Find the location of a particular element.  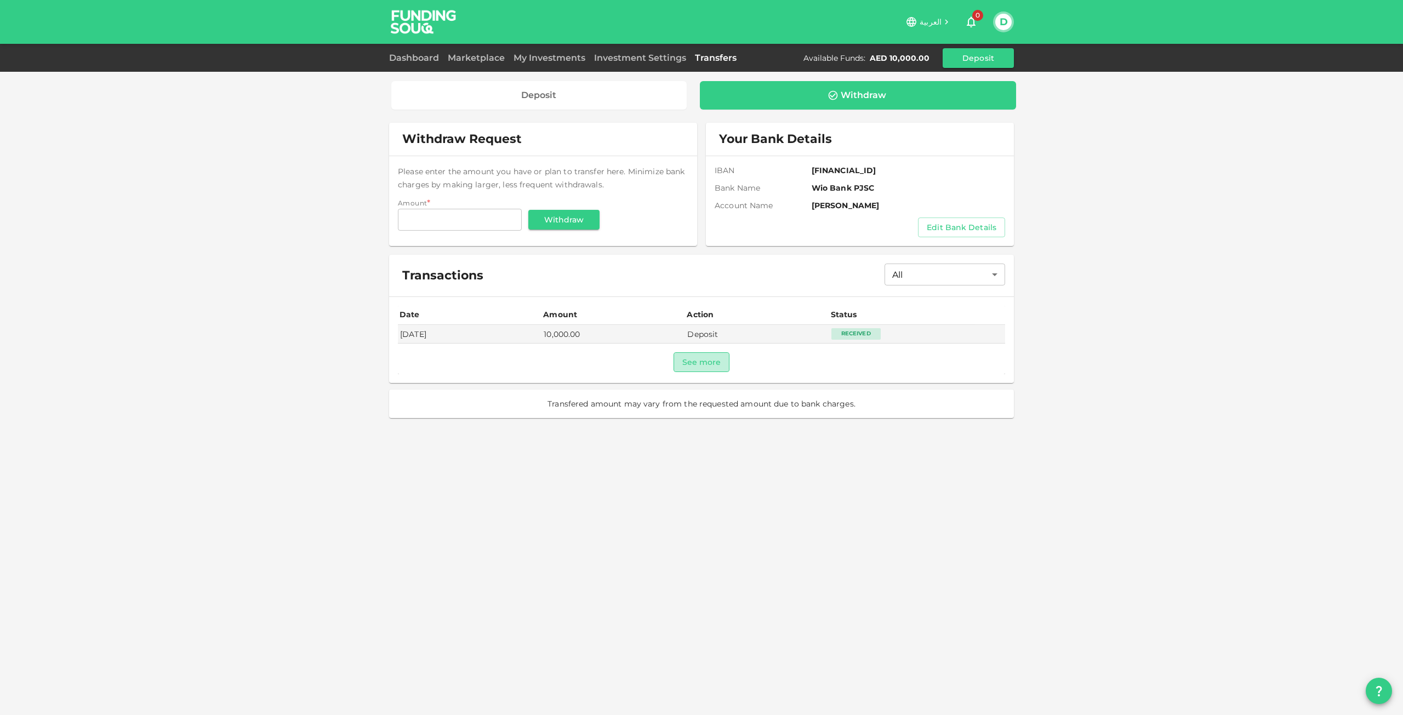

a: Investment Settings is located at coordinates (640, 58).